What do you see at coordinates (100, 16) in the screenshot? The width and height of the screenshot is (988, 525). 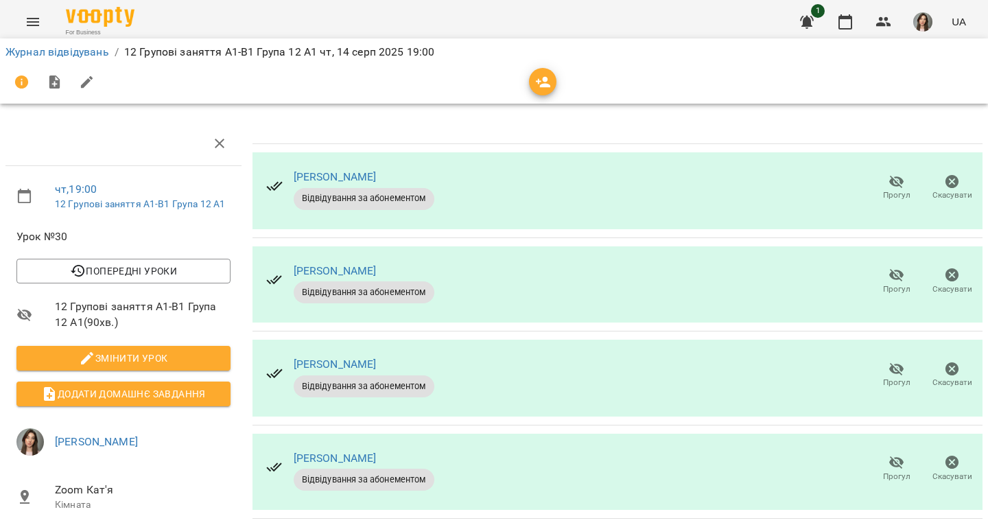 I see `img: Voopty Logo` at bounding box center [100, 16].